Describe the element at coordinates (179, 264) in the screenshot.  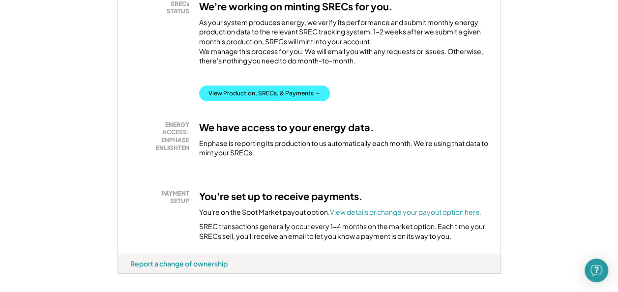
I see `div: Report a change of ownership` at that location.